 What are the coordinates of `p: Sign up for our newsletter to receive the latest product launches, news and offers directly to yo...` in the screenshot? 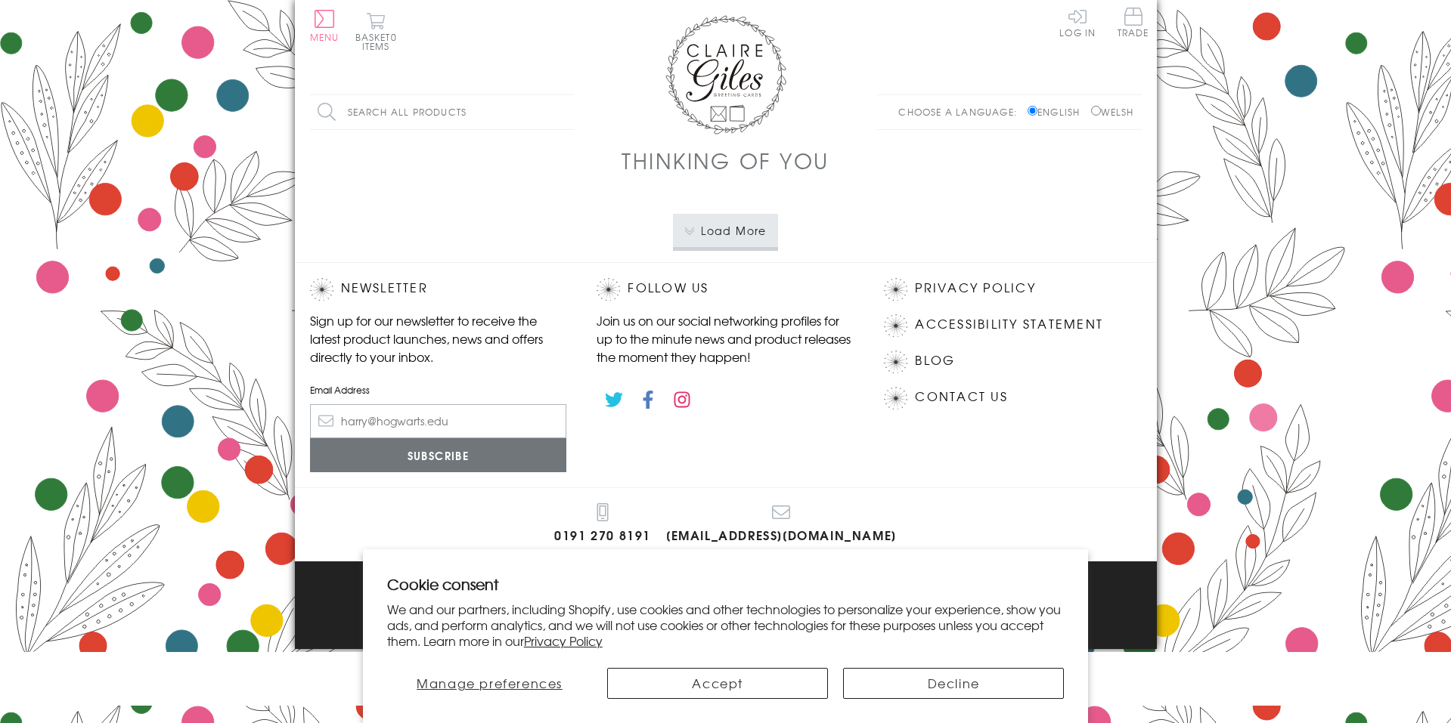 It's located at (438, 339).